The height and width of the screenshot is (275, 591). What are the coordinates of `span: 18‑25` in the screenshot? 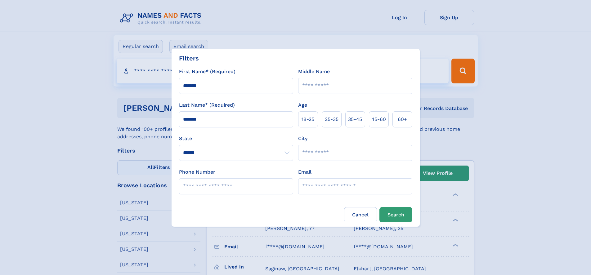 It's located at (308, 120).